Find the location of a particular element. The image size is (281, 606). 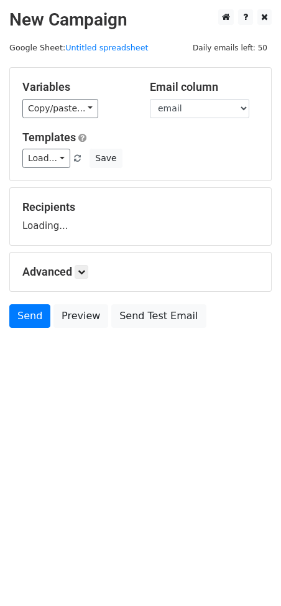

a: Untitled spreadsheet is located at coordinates (106, 47).